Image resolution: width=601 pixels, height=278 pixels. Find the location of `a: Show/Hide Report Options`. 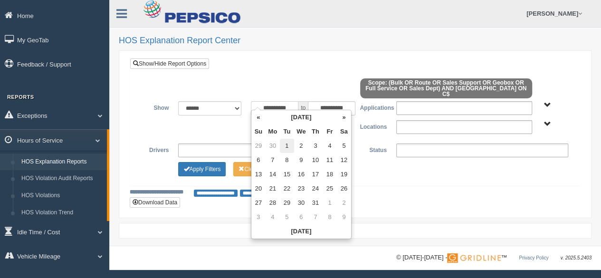

a: Show/Hide Report Options is located at coordinates (170, 64).